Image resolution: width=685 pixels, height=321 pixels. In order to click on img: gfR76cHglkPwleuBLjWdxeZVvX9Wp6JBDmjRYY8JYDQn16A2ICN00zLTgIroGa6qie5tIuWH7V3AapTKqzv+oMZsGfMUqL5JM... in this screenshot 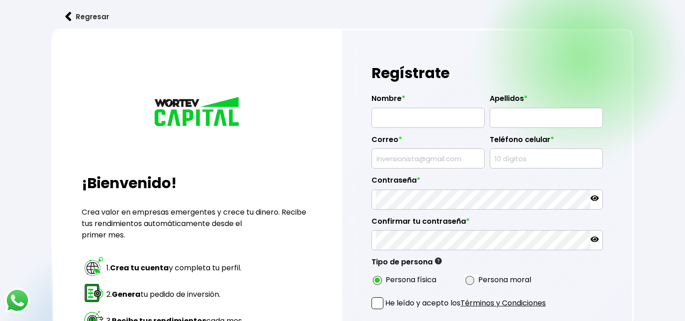, I will do `click(438, 261)`.